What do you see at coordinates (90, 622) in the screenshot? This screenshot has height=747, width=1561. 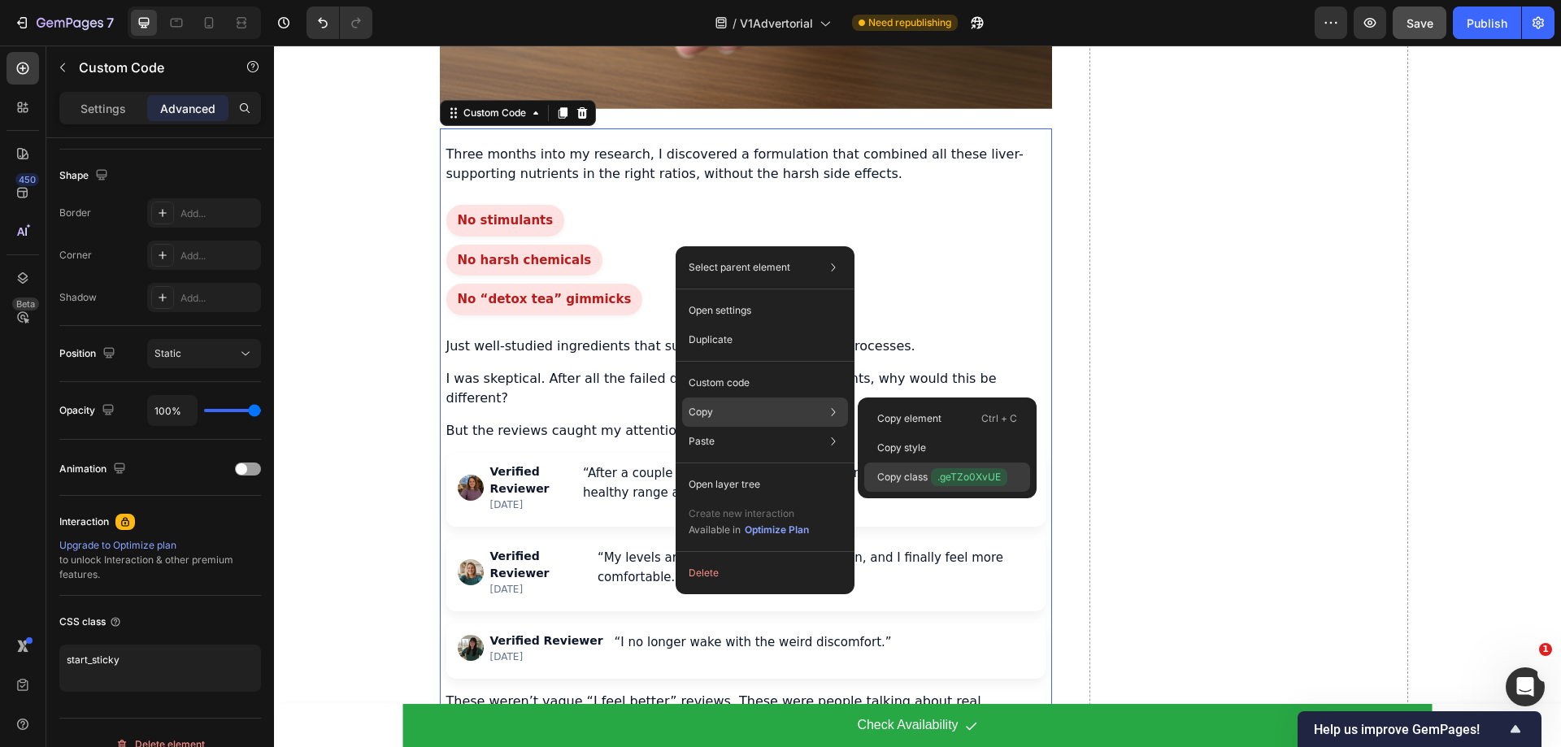 I see `div: CSS class` at bounding box center [90, 622].